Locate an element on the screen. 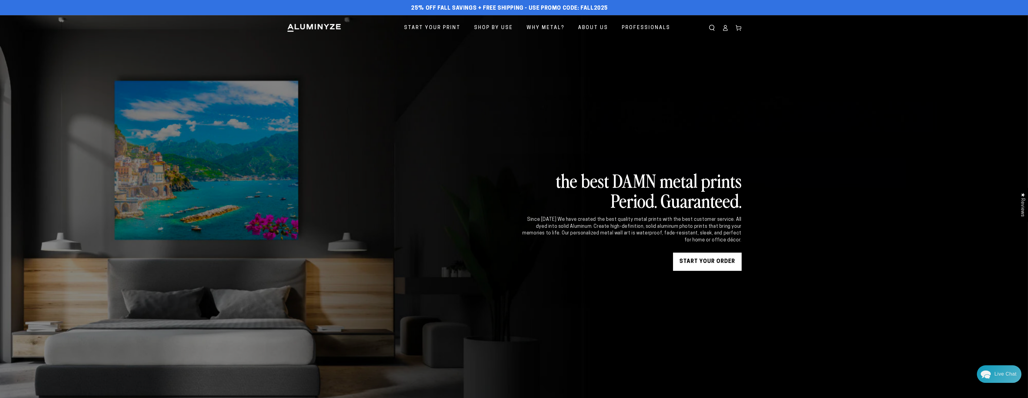 This screenshot has height=398, width=1028. div: Chat widget toggle is located at coordinates (999, 374).